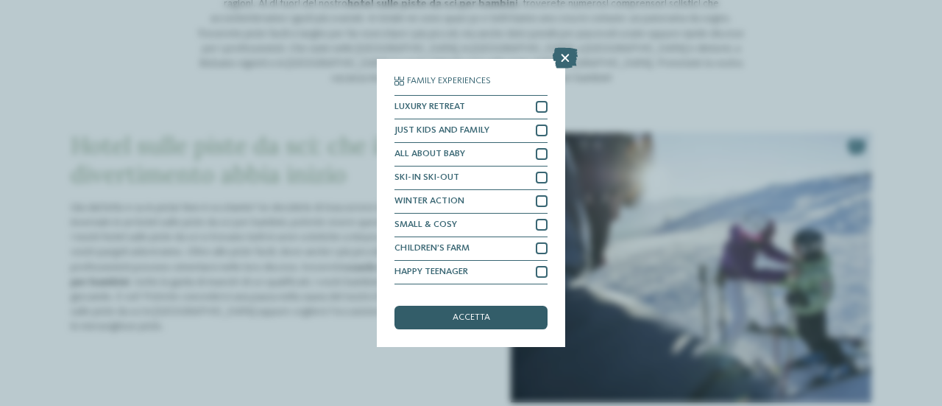 The width and height of the screenshot is (942, 406). Describe the element at coordinates (430, 107) in the screenshot. I see `span: LUXURY RETREAT` at that location.